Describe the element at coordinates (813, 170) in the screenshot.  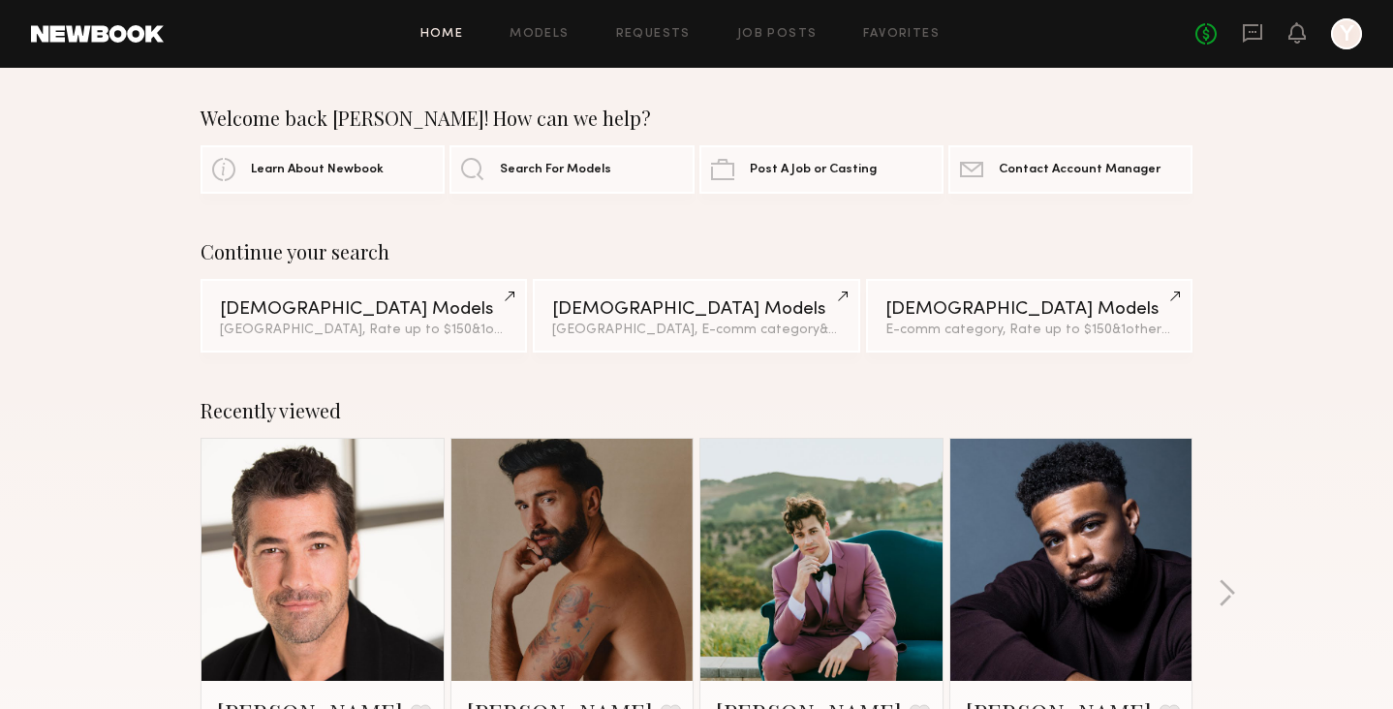
I see `span: Post A Job or Casting` at that location.